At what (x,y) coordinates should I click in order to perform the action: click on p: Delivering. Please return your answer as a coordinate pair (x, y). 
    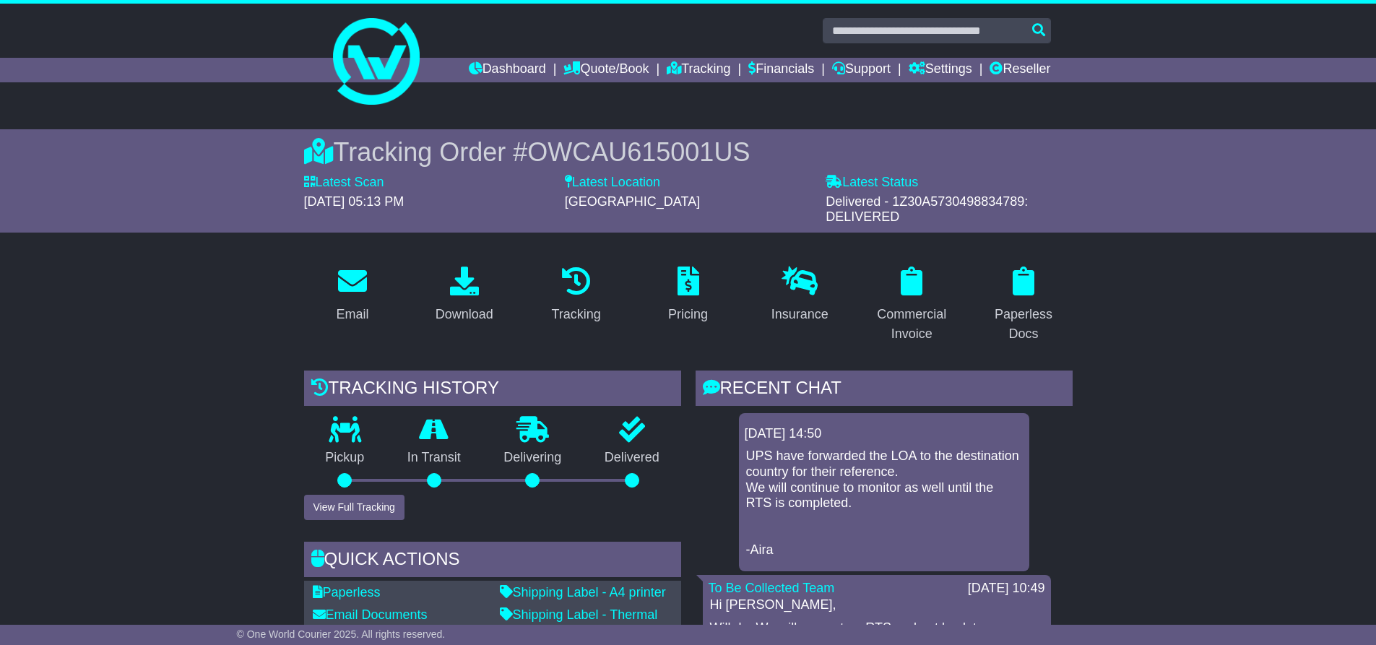
    Looking at the image, I should click on (533, 458).